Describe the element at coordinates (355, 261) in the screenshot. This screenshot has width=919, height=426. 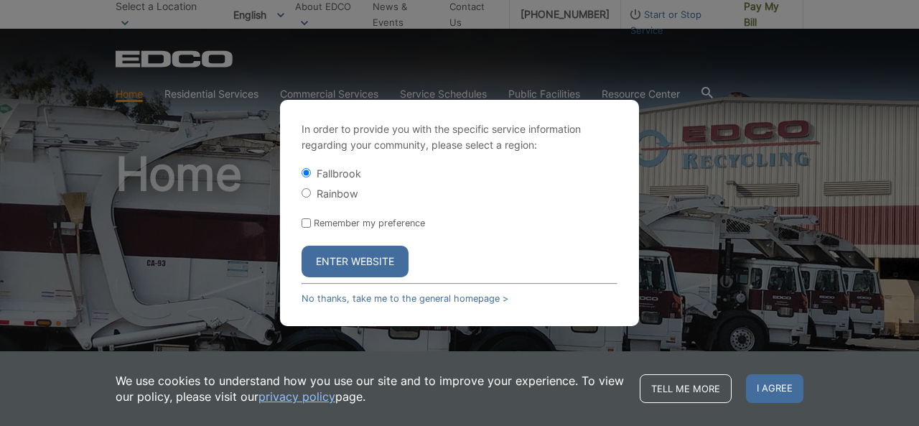
I see `button: Enter Website` at that location.